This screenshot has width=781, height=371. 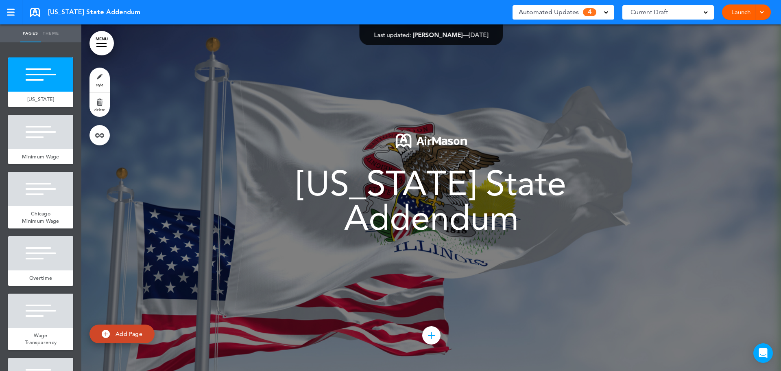 I want to click on a: Chicago Minimum Wage, so click(x=41, y=217).